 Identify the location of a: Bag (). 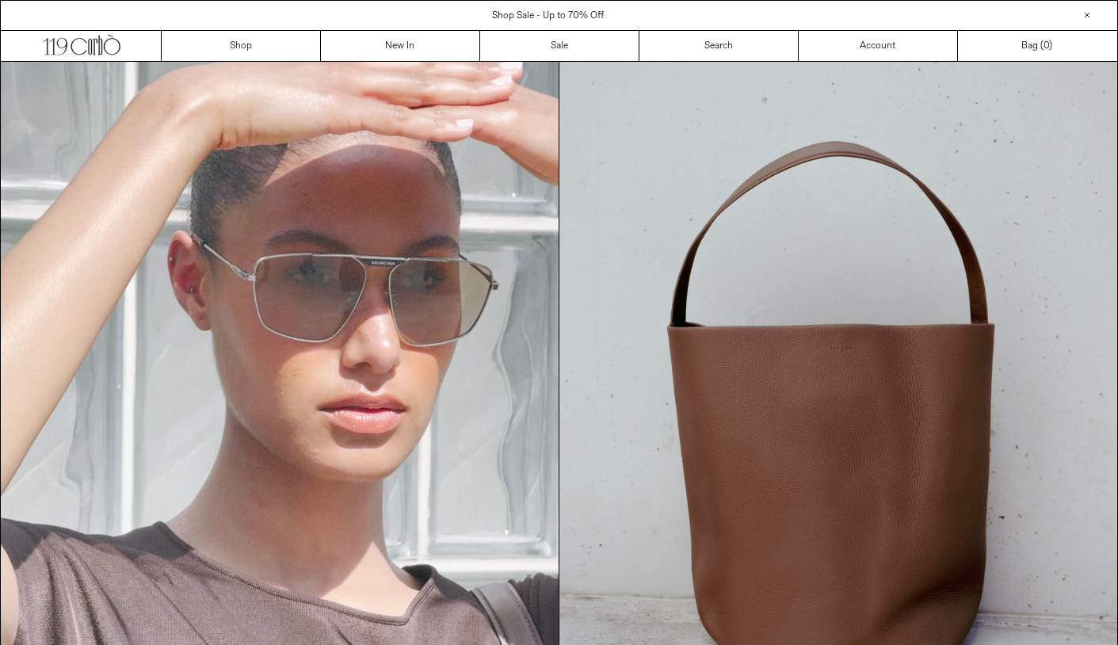
(1037, 46).